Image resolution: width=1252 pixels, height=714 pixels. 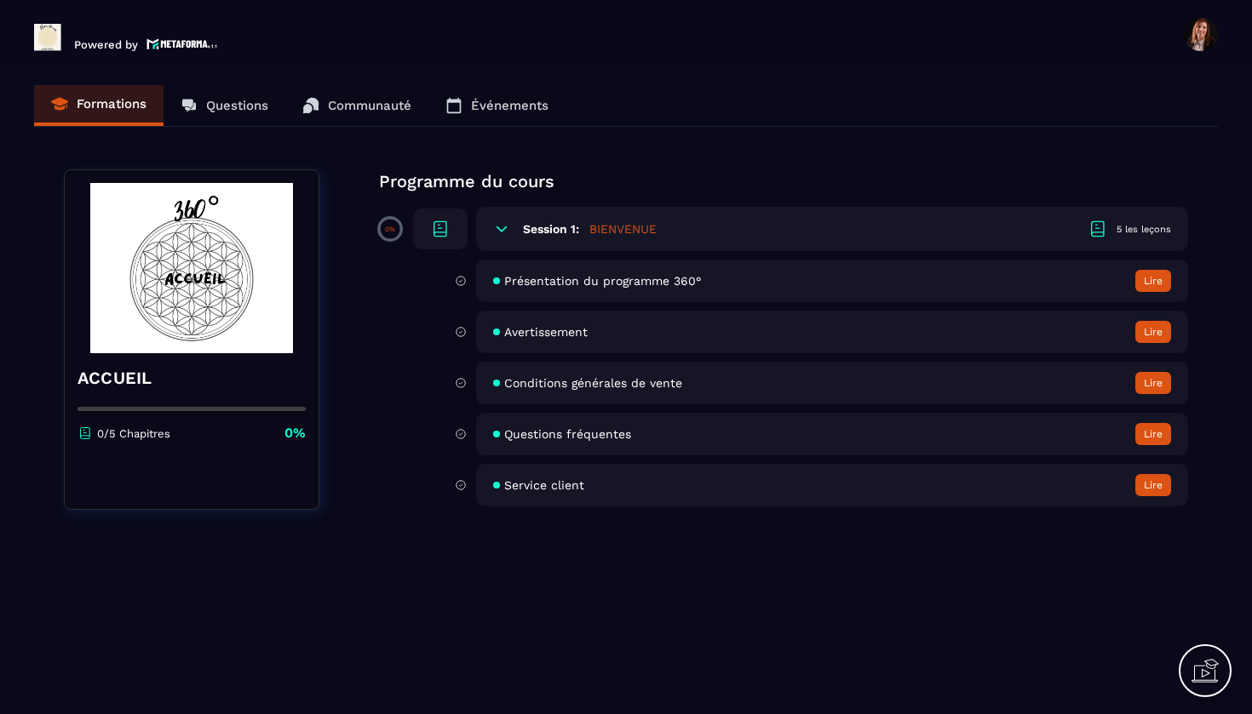 I want to click on p: 0/5 Chapitres, so click(x=134, y=433).